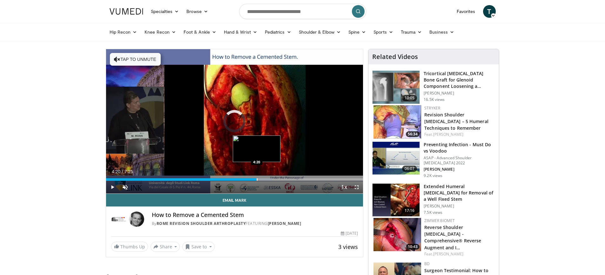  I want to click on p: 9.2K views, so click(433, 176).